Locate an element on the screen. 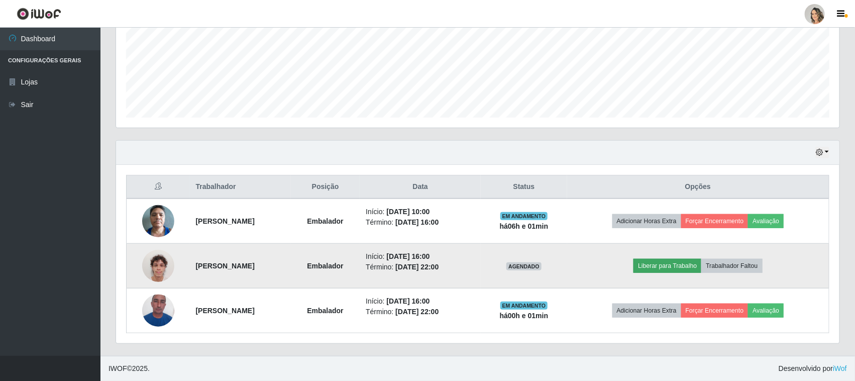 The image size is (855, 381). img: 1720641166740.jpeg is located at coordinates (158, 220).